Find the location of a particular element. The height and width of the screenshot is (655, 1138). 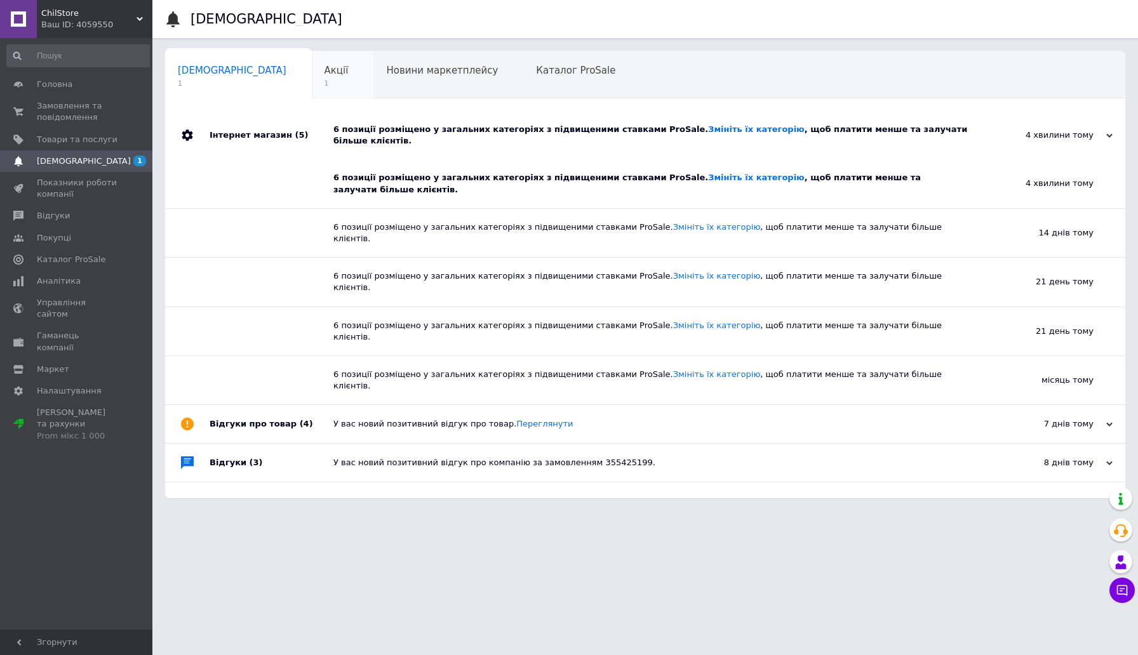

a: Переглянути is located at coordinates (544, 424).